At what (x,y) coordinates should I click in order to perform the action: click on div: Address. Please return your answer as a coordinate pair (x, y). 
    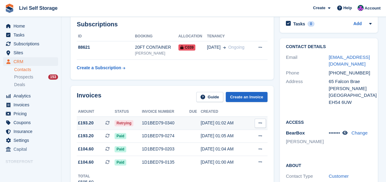
    Looking at the image, I should click on (307, 92).